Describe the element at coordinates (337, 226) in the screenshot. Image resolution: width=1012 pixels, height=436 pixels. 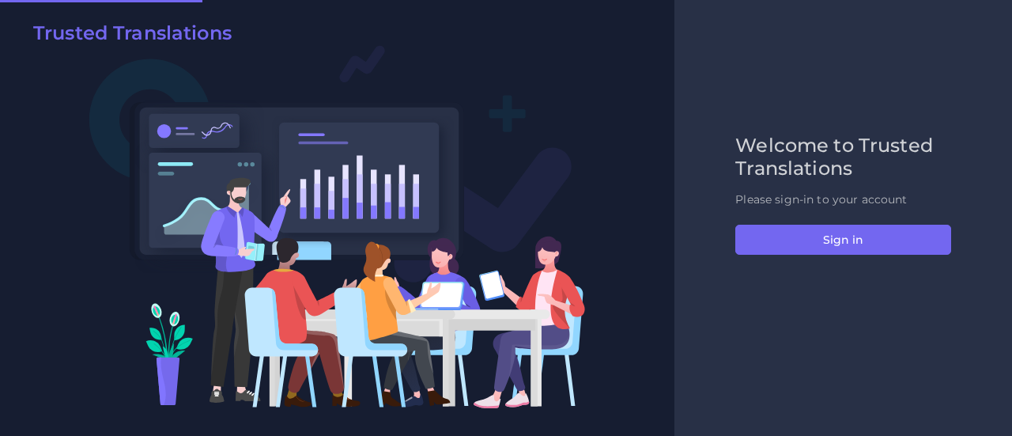
I see `img: Login V2` at that location.